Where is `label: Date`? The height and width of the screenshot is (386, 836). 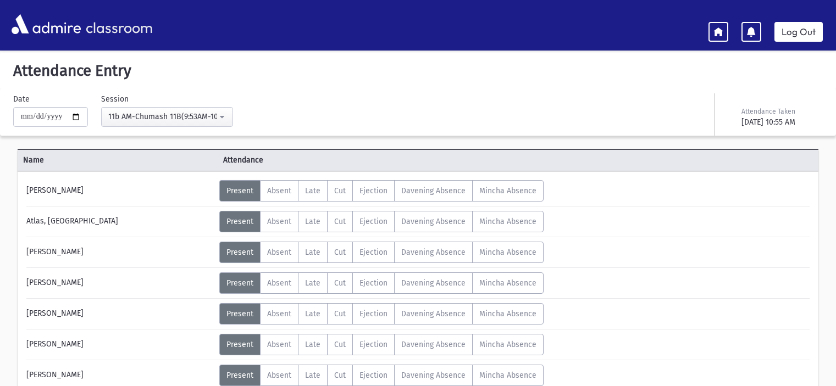 label: Date is located at coordinates (21, 99).